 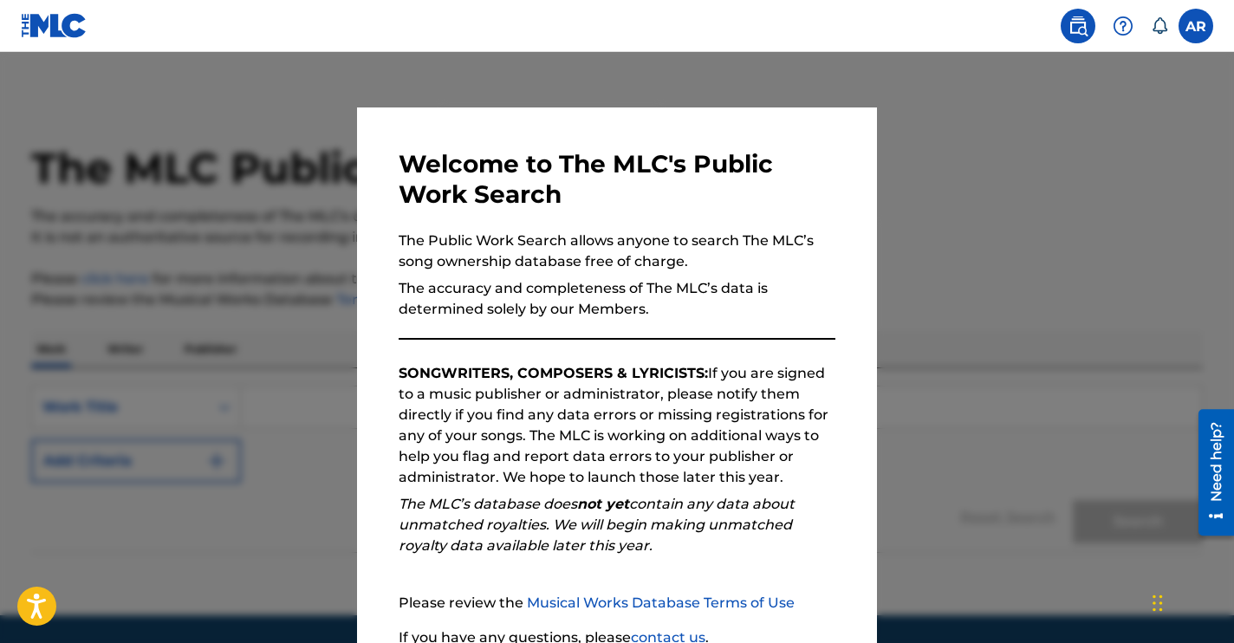 What do you see at coordinates (617, 179) in the screenshot?
I see `h3: Welcome to The MLC's Public Work Search` at bounding box center [617, 179].